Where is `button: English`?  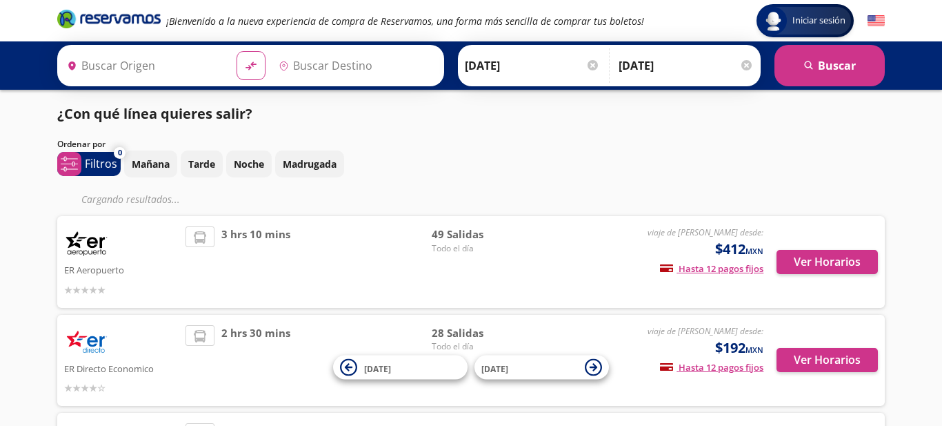 button: English is located at coordinates (876, 21).